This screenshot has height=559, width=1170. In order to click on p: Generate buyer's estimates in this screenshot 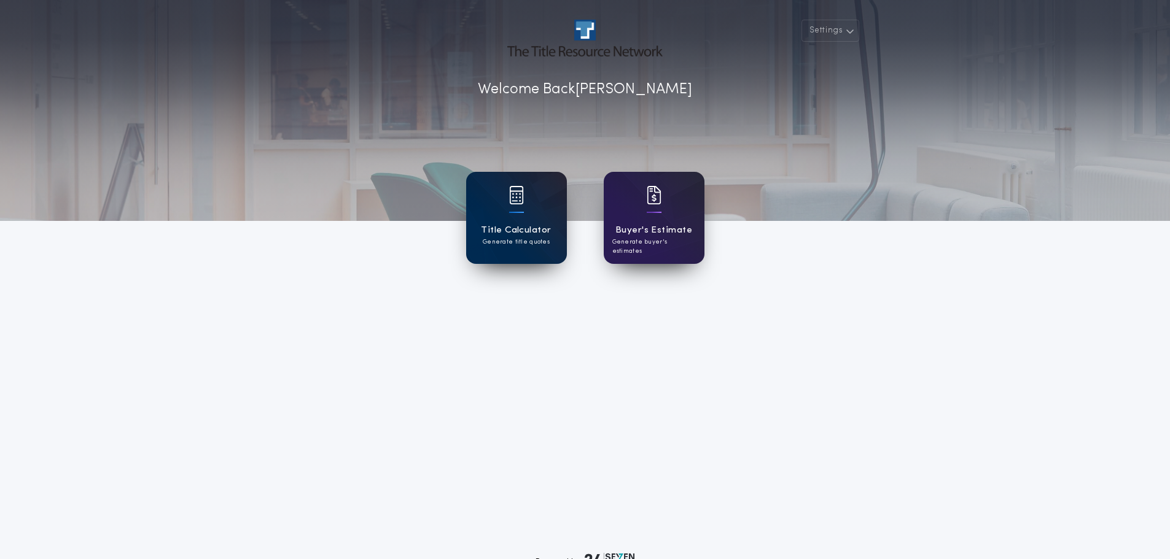, I will do `click(654, 247)`.